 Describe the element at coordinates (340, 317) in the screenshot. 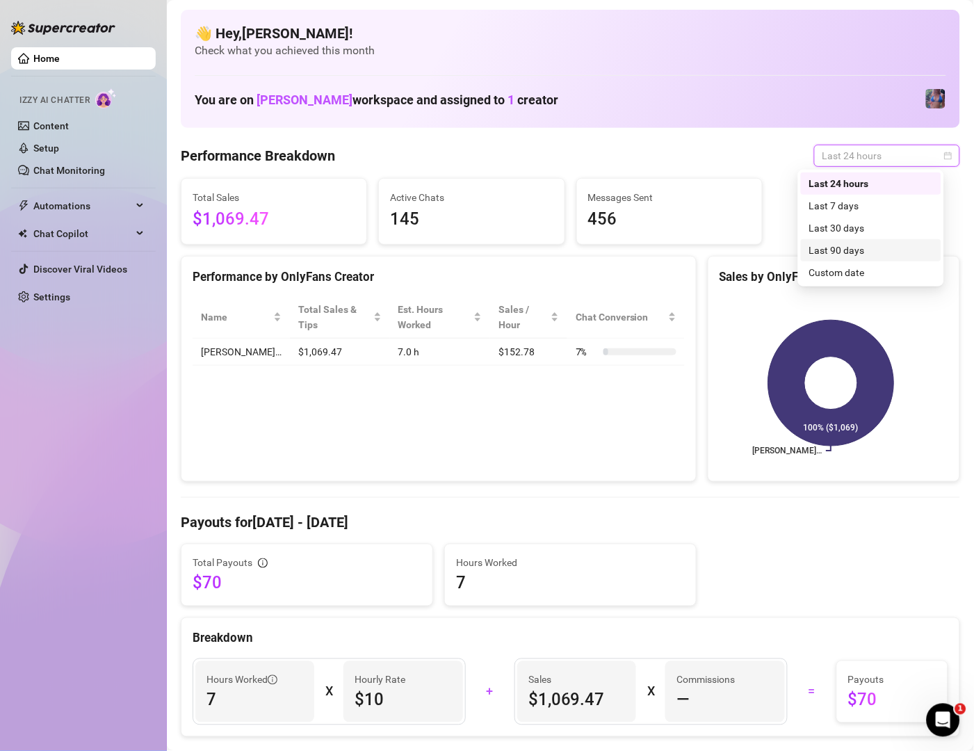

I see `th: Total Sales & Tips` at that location.